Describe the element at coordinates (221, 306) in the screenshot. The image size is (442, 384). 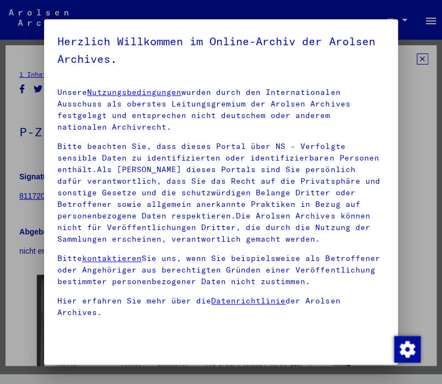
I see `p: Hier erfahren Sie mehr über die der Arolsen Archives.` at that location.